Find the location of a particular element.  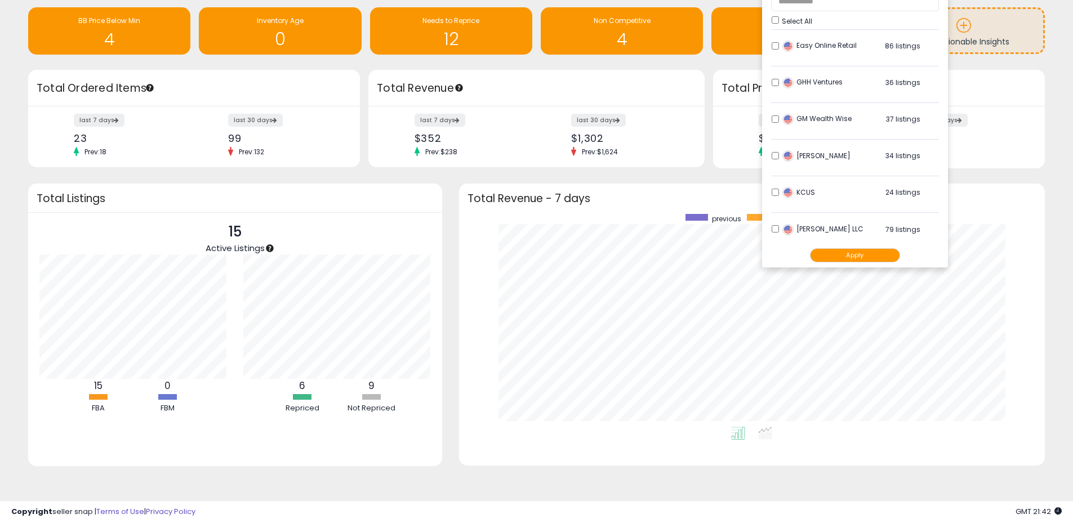

span: KCUS is located at coordinates (799, 192).